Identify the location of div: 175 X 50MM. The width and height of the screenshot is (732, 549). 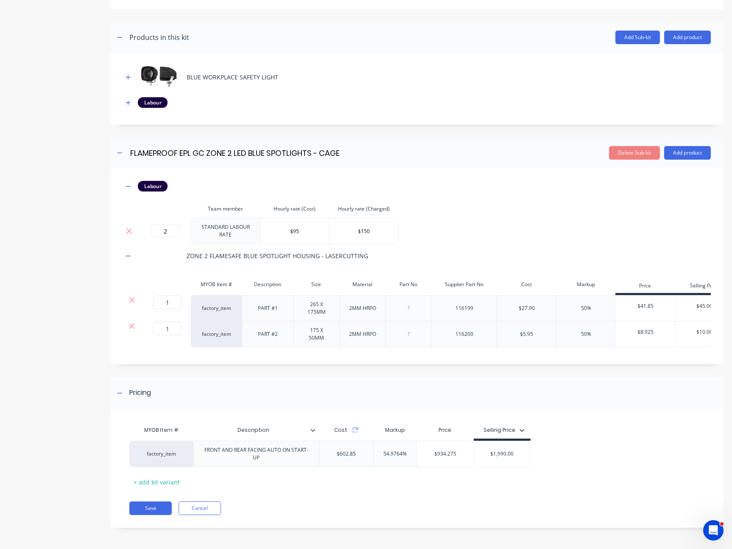
(317, 334).